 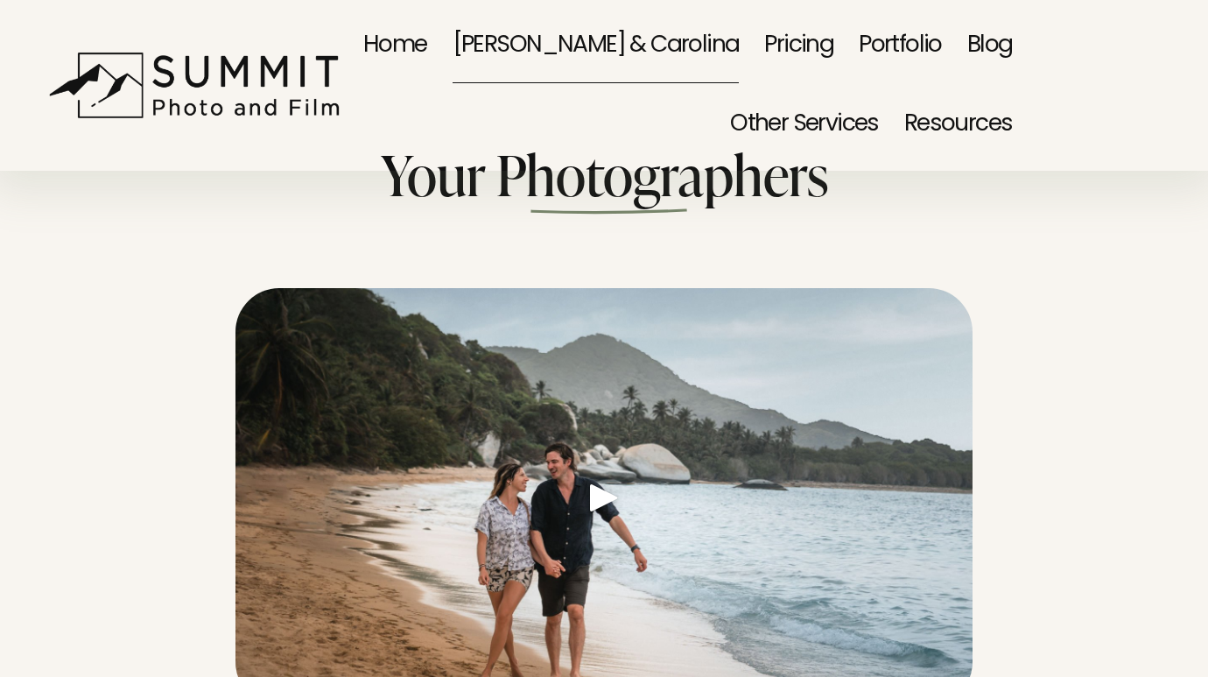 I want to click on a: Home, so click(x=395, y=46).